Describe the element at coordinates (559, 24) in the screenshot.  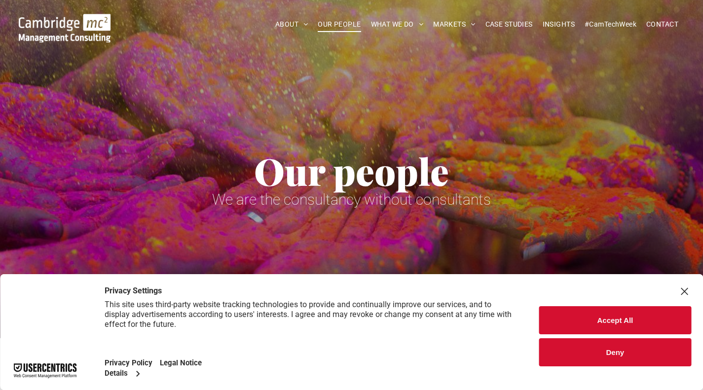
I see `a: INSIGHTS` at that location.